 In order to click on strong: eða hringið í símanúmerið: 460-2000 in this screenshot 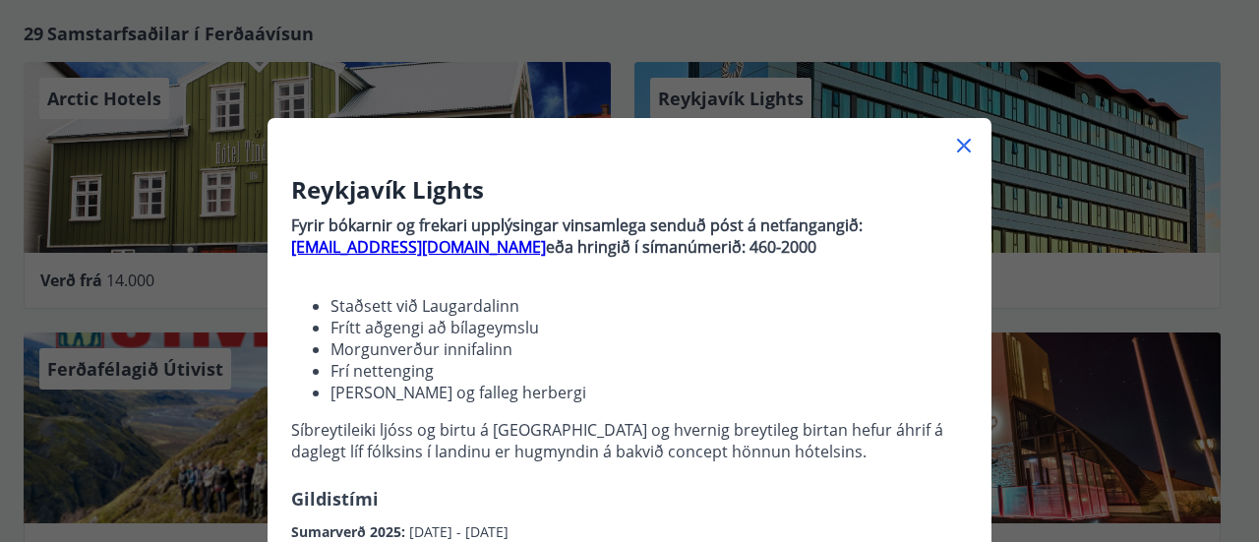, I will do `click(681, 247)`.